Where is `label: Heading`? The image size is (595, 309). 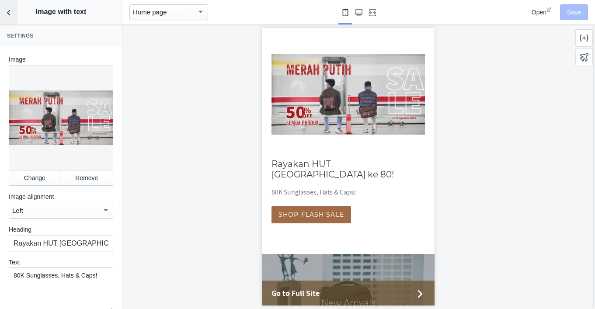
label: Heading is located at coordinates (61, 230).